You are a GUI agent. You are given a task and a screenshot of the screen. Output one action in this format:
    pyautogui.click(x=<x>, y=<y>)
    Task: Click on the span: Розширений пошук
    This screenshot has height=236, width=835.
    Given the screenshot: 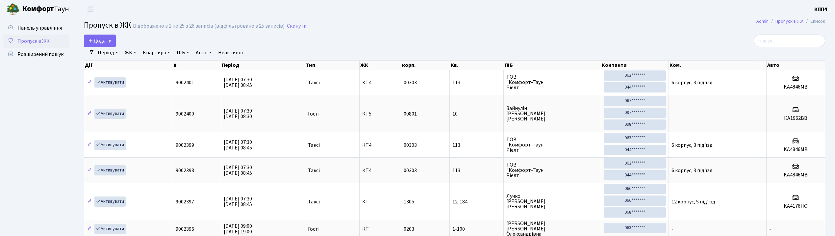 What is the action you would take?
    pyautogui.click(x=40, y=54)
    